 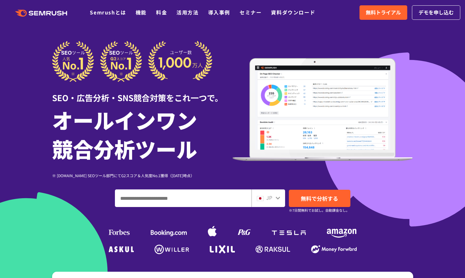 What do you see at coordinates (319, 210) in the screenshot?
I see `small: ※7日間無料でお試し。自動課金なし。` at bounding box center [319, 210].